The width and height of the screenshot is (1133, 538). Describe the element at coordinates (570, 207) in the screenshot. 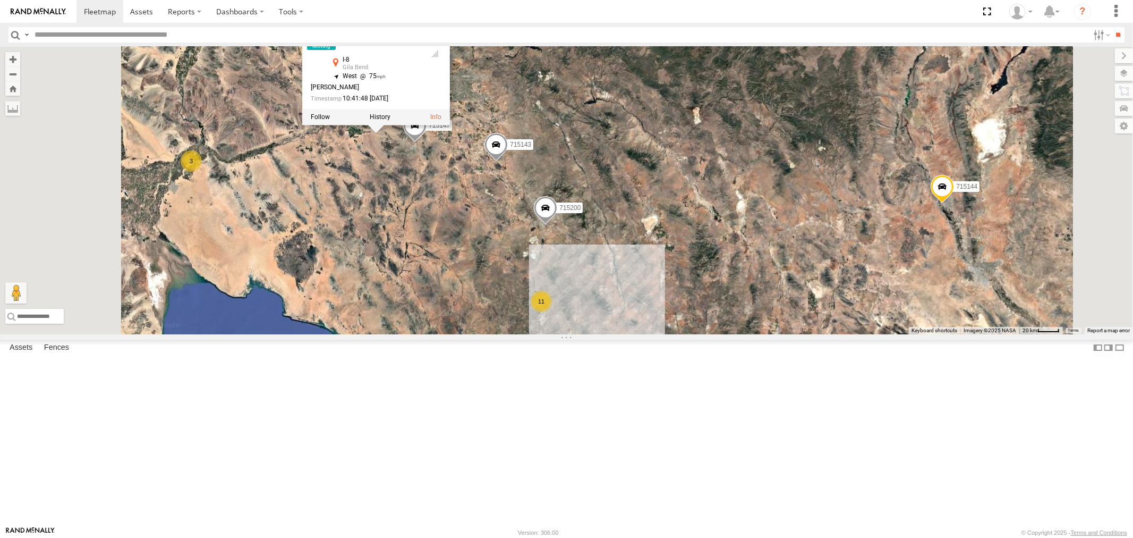

I see `span: 715200` at that location.